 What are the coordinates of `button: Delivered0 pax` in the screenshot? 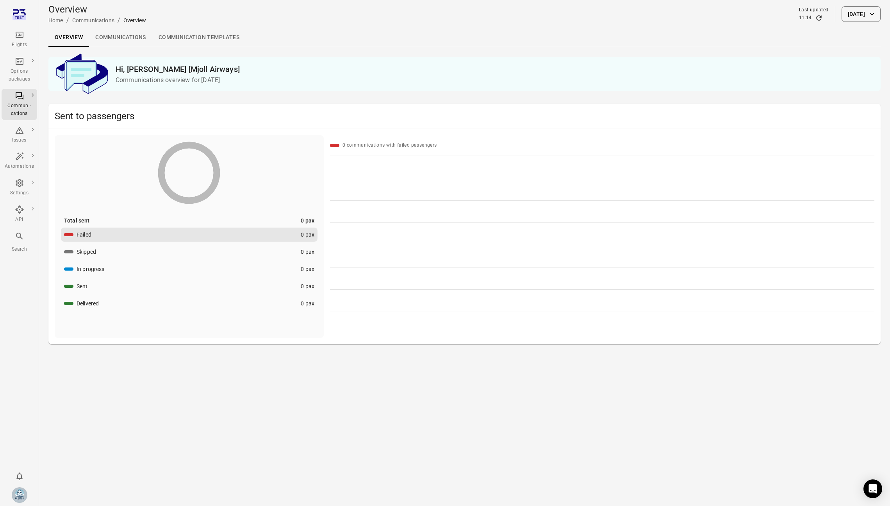 It's located at (189, 303).